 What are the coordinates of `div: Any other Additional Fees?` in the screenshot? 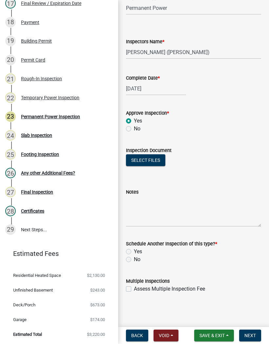 It's located at (48, 173).